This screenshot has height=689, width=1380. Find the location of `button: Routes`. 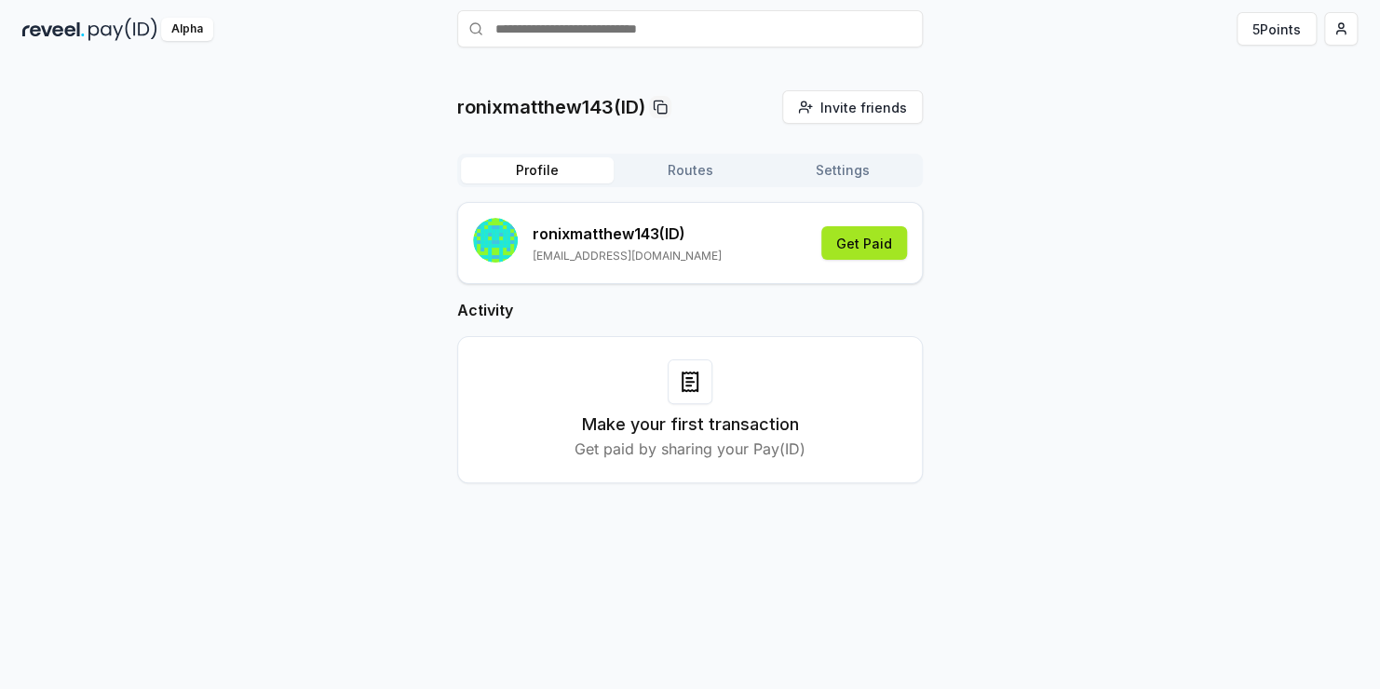

button: Routes is located at coordinates (690, 170).